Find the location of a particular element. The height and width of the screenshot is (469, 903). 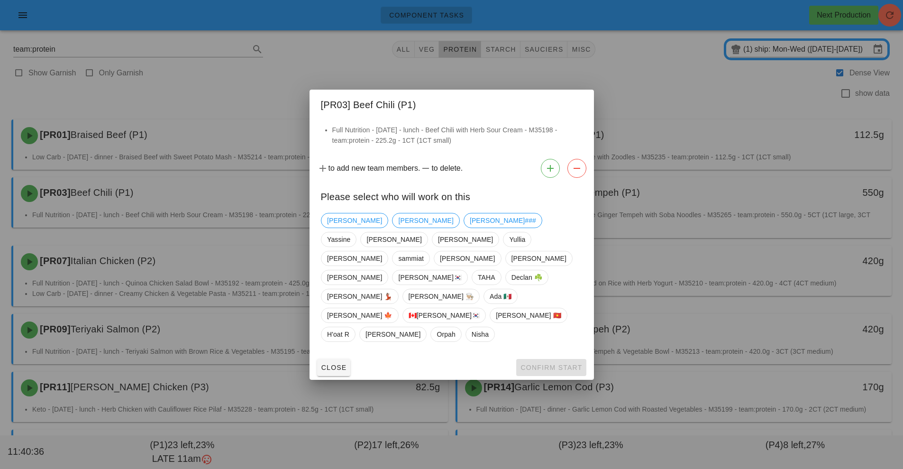

span: H'oat R is located at coordinates (338, 334).